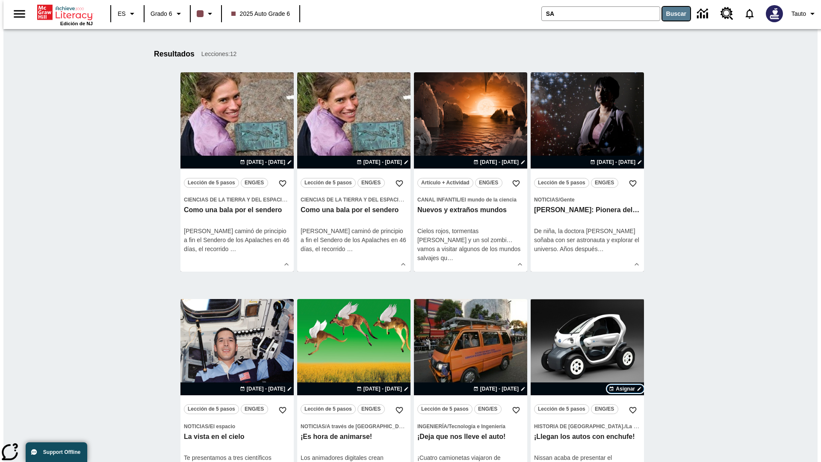 This screenshot has width=821, height=462. I want to click on span: El espacio, so click(222, 426).